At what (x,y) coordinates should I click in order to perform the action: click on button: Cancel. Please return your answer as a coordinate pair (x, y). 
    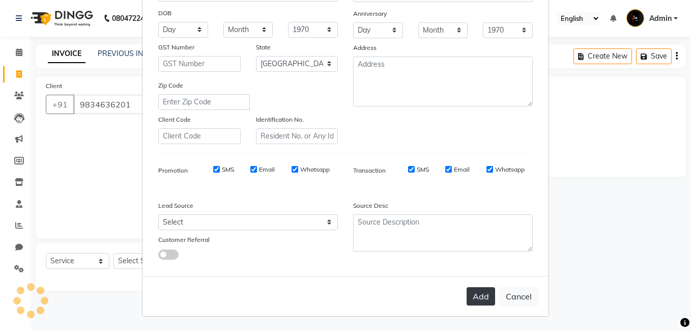
    Looking at the image, I should click on (518, 296).